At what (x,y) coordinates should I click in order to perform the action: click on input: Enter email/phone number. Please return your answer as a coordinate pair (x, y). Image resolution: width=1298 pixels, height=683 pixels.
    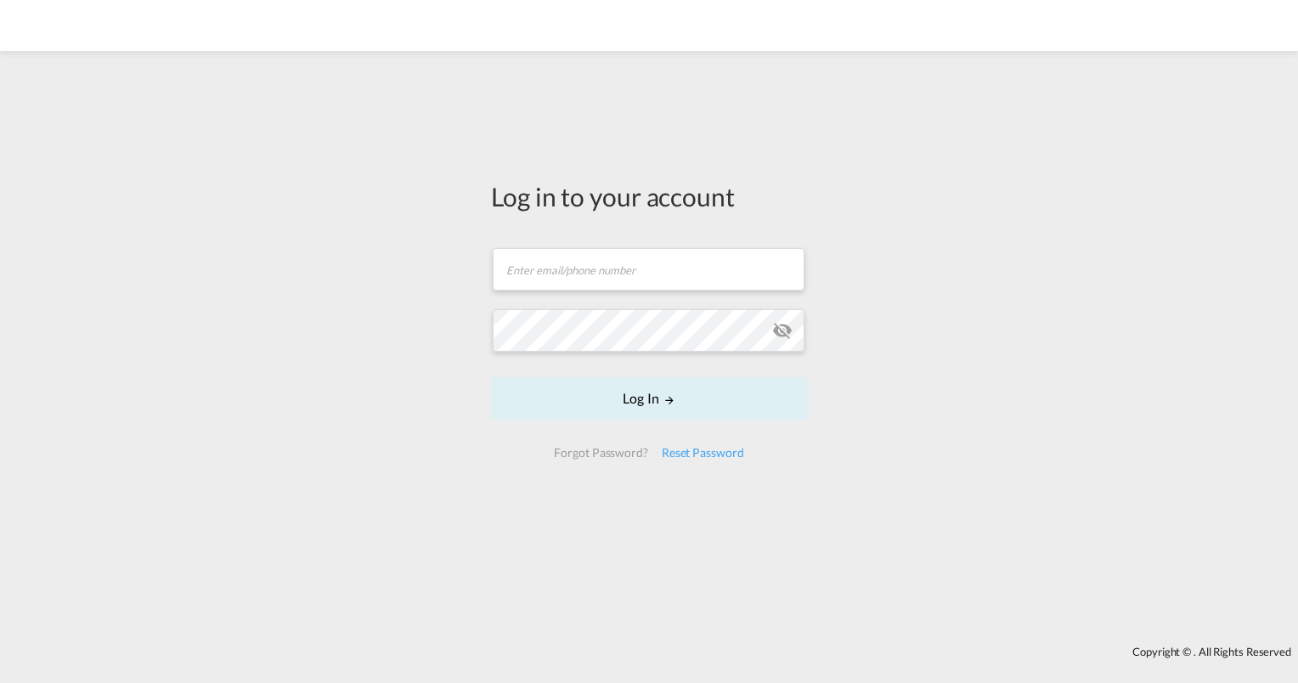
    Looking at the image, I should click on (648, 269).